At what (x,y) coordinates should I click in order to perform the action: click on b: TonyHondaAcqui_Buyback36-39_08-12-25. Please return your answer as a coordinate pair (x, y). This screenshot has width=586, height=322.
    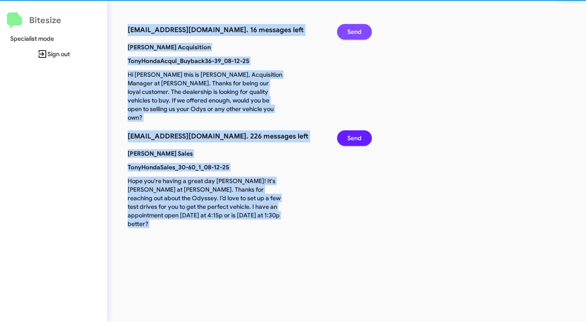
    Looking at the image, I should click on (188, 61).